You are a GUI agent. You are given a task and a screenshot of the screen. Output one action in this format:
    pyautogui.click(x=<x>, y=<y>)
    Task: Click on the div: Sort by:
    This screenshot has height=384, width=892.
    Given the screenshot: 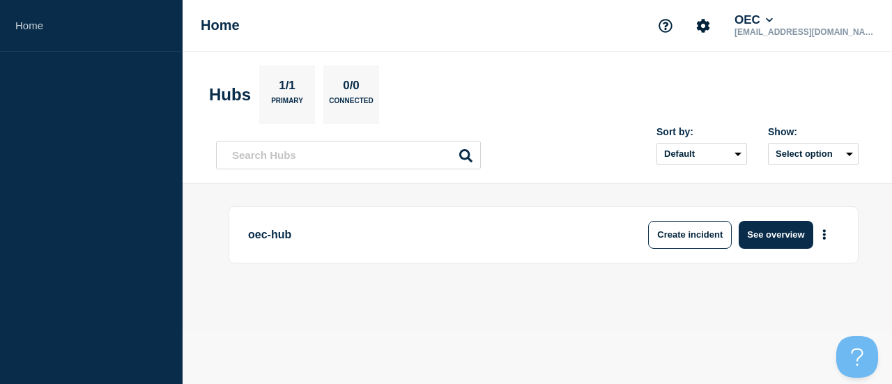 What is the action you would take?
    pyautogui.click(x=702, y=132)
    